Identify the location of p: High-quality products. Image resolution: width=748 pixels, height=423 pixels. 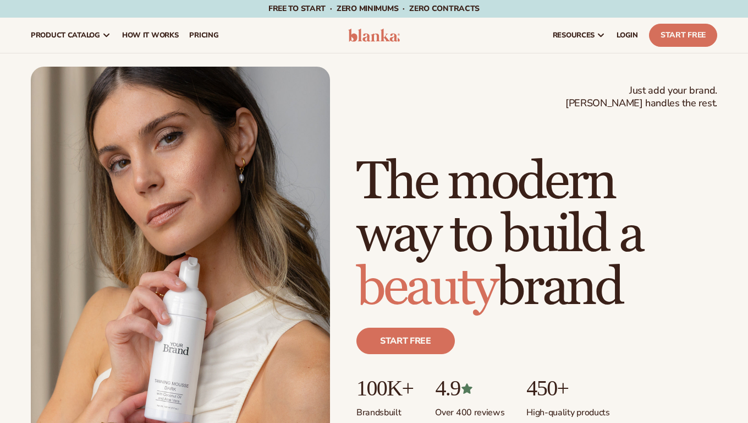
(568, 409).